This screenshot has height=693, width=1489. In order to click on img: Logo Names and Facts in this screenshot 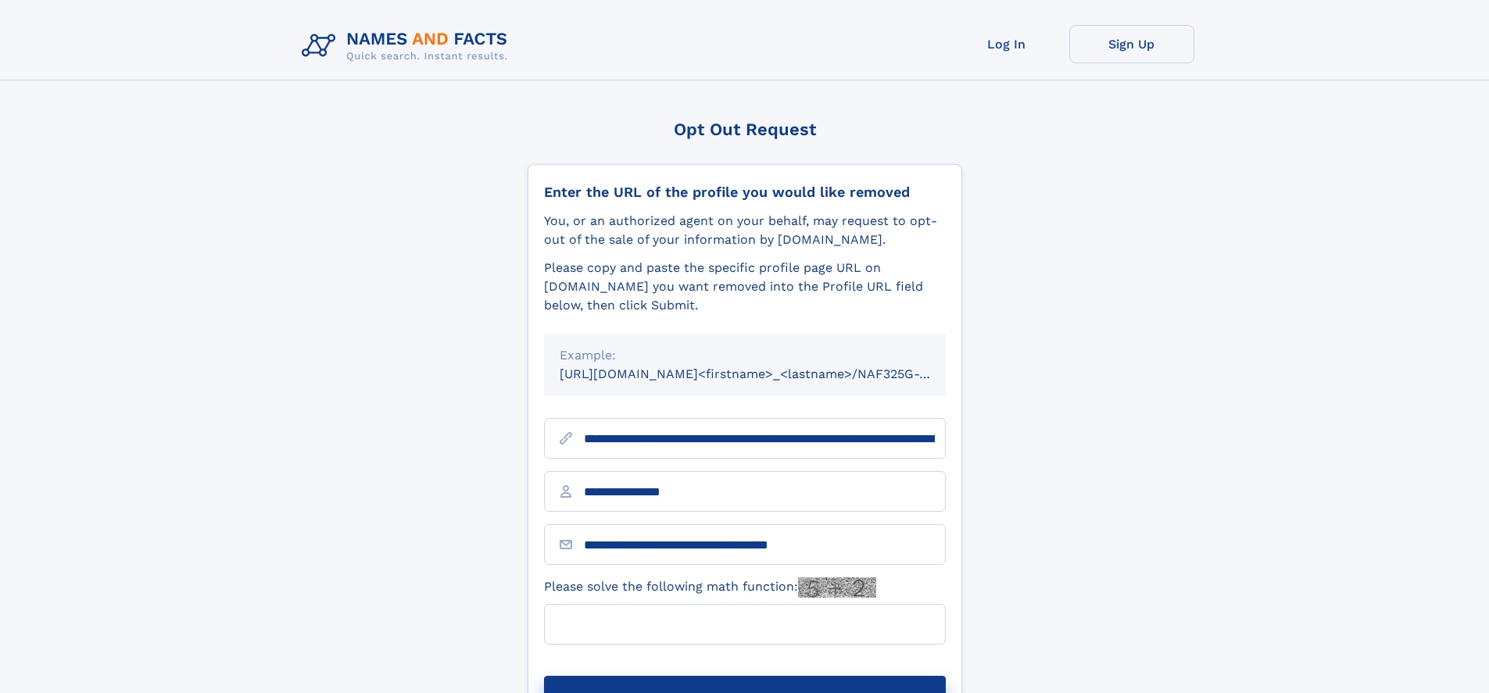, I will do `click(408, 46)`.